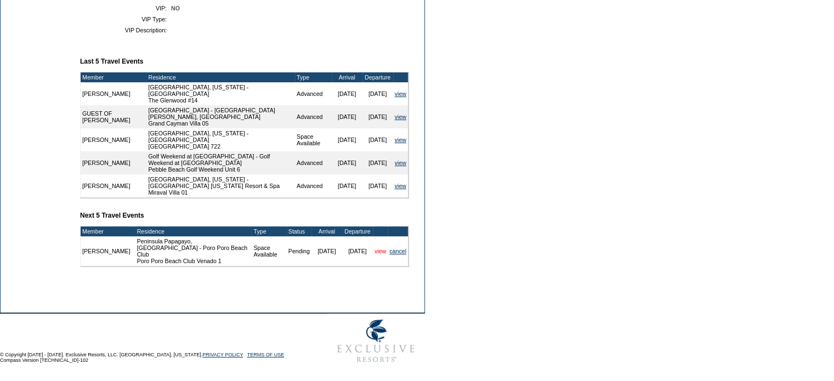  What do you see at coordinates (223, 355) in the screenshot?
I see `a: PRIVACY POLICY` at bounding box center [223, 355].